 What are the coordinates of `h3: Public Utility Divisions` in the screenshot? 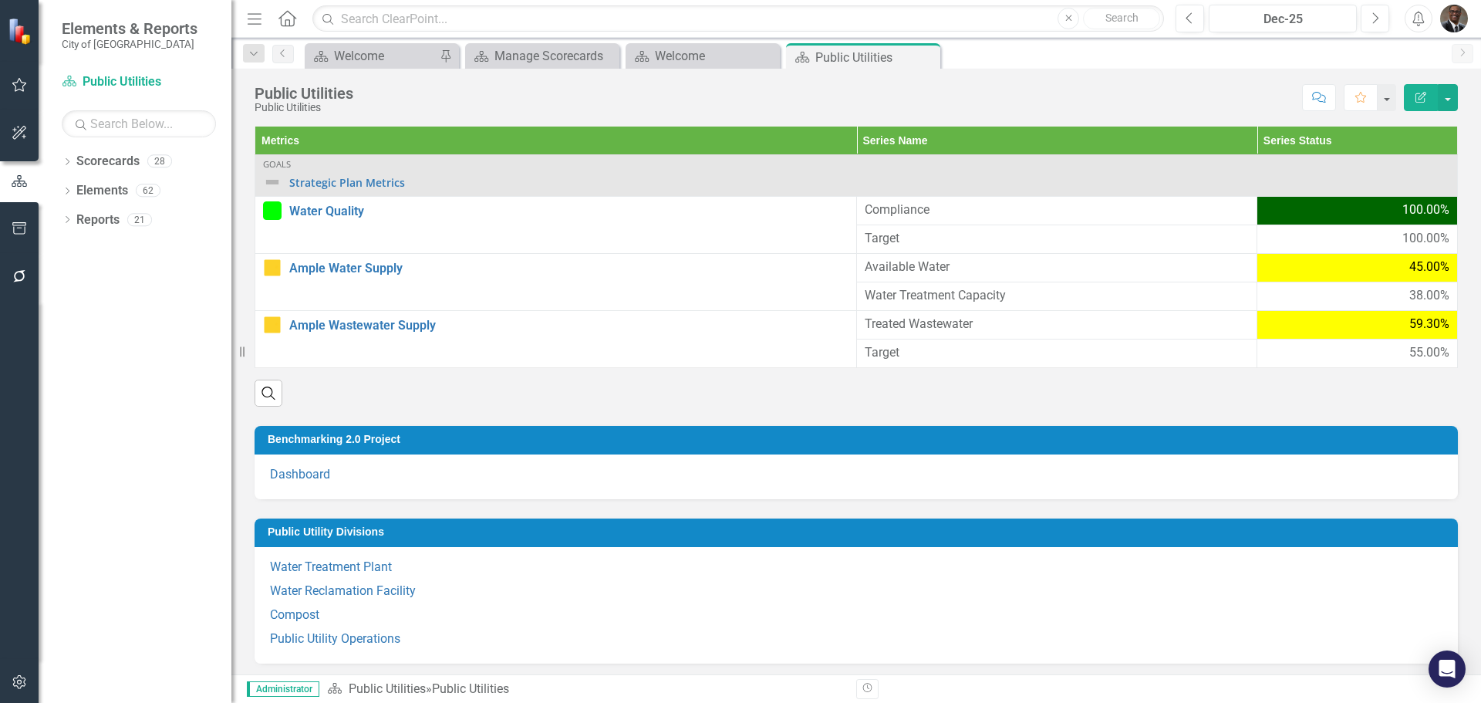 It's located at (858, 531).